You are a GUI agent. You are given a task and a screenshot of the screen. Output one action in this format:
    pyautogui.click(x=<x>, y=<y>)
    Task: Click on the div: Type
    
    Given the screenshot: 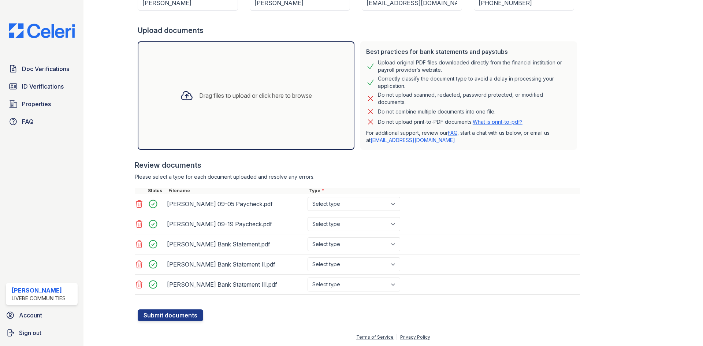 What is the action you would take?
    pyautogui.click(x=444, y=191)
    